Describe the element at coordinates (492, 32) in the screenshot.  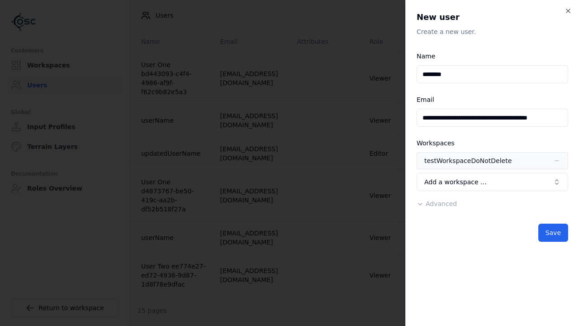
I see `p: Create a new user.` at that location.